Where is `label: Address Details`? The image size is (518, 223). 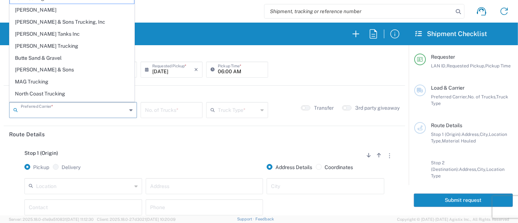
label: Address Details is located at coordinates (289, 167).